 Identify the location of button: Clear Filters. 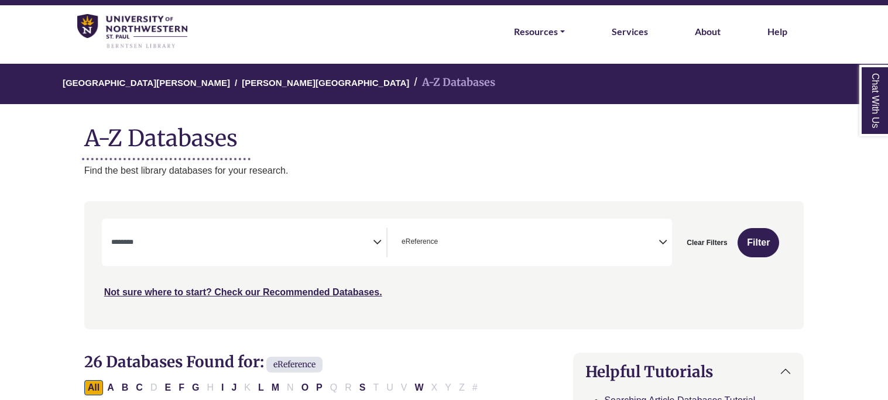
(706, 243).